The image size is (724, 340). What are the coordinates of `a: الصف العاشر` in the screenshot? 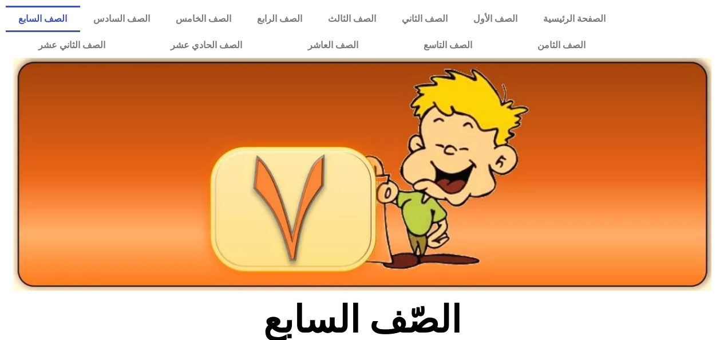 It's located at (333, 45).